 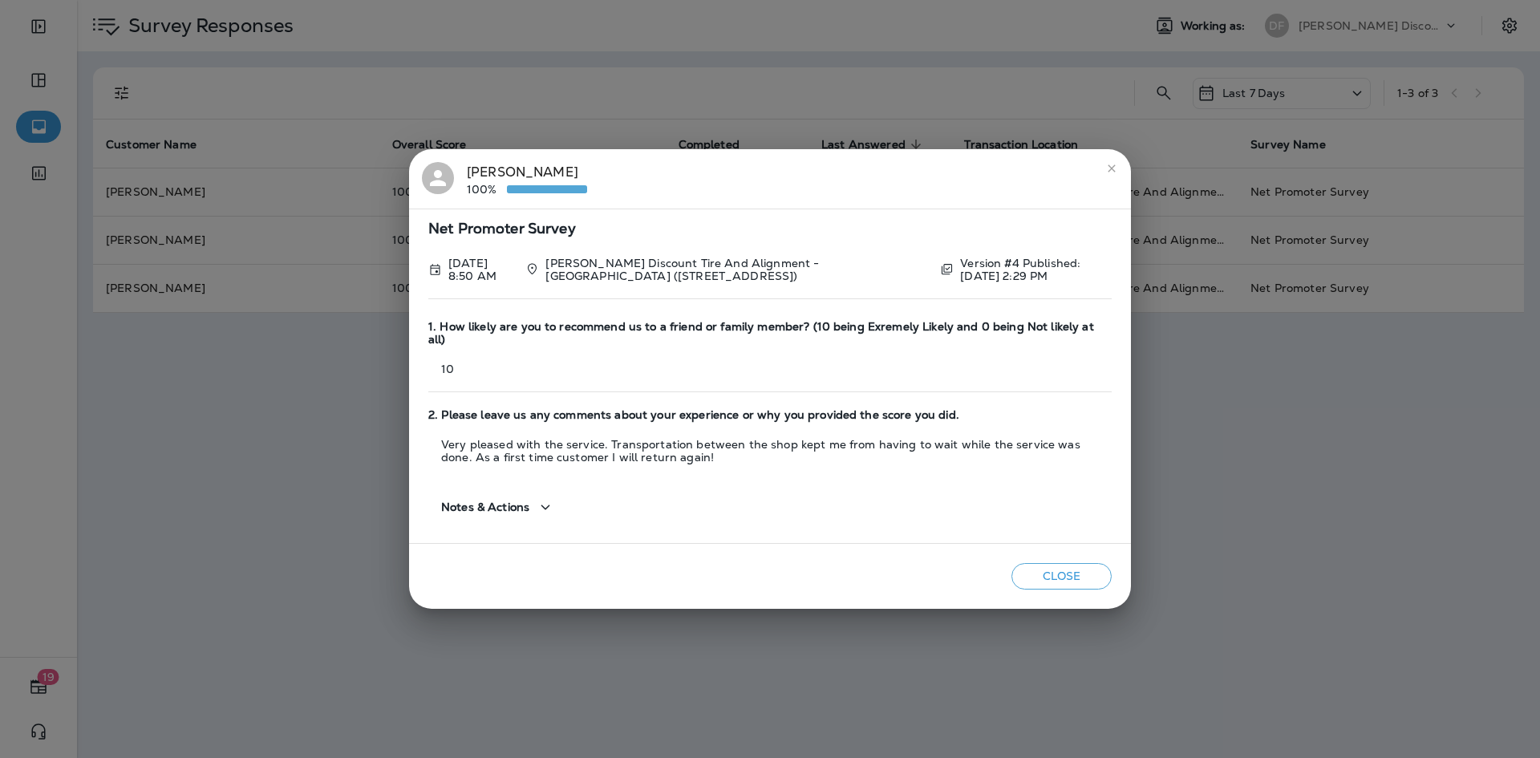 I want to click on p: 10, so click(x=770, y=369).